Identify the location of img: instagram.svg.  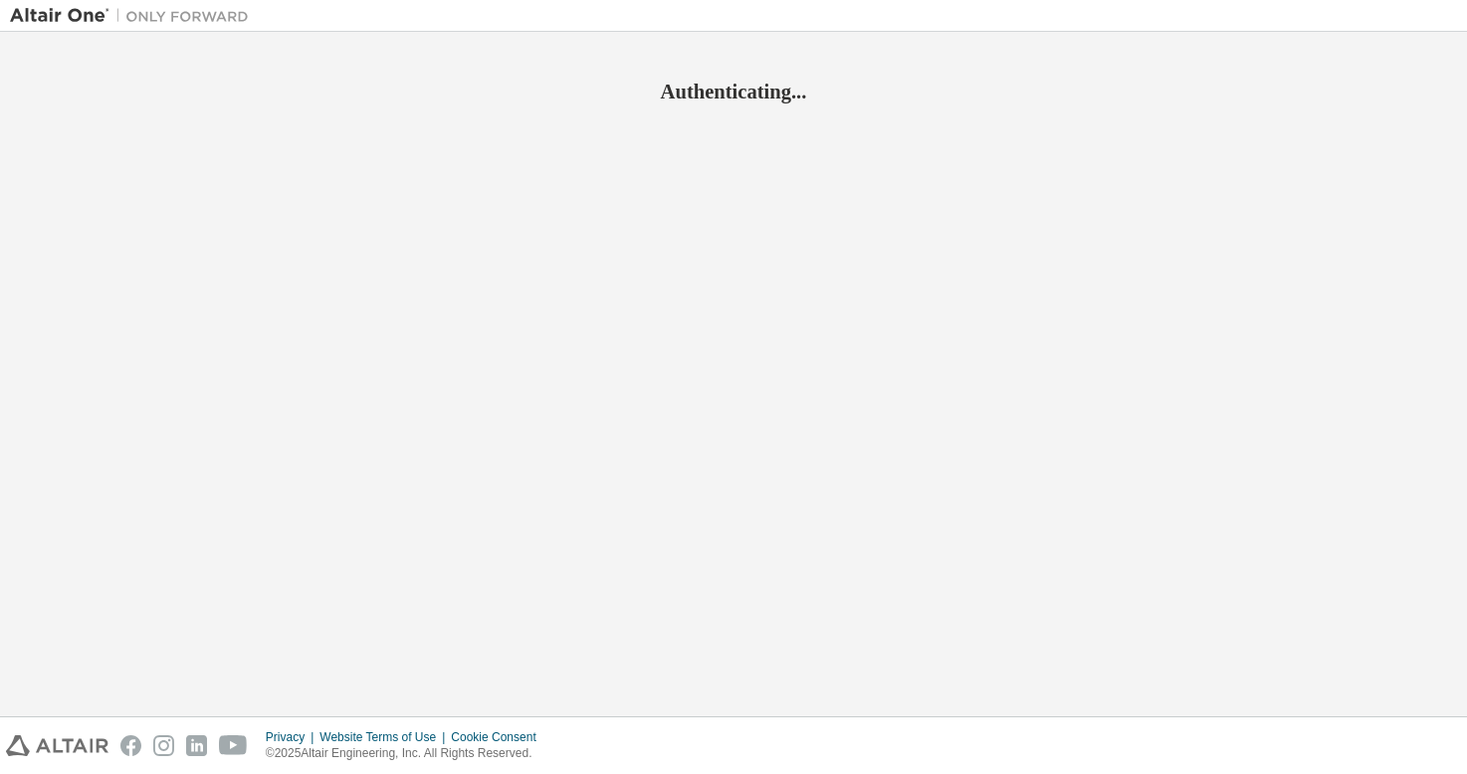
(163, 745).